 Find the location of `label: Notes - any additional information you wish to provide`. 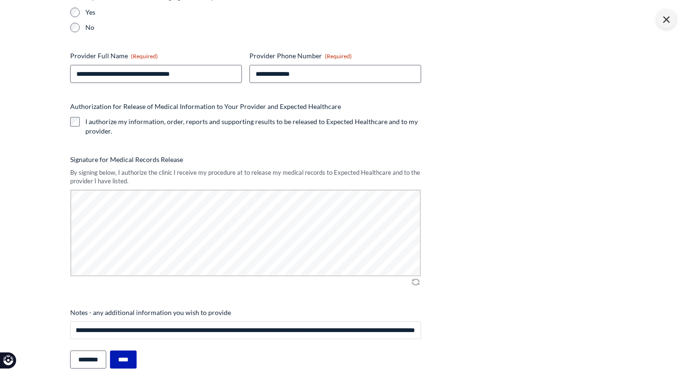

label: Notes - any additional information you wish to provide is located at coordinates (246, 313).